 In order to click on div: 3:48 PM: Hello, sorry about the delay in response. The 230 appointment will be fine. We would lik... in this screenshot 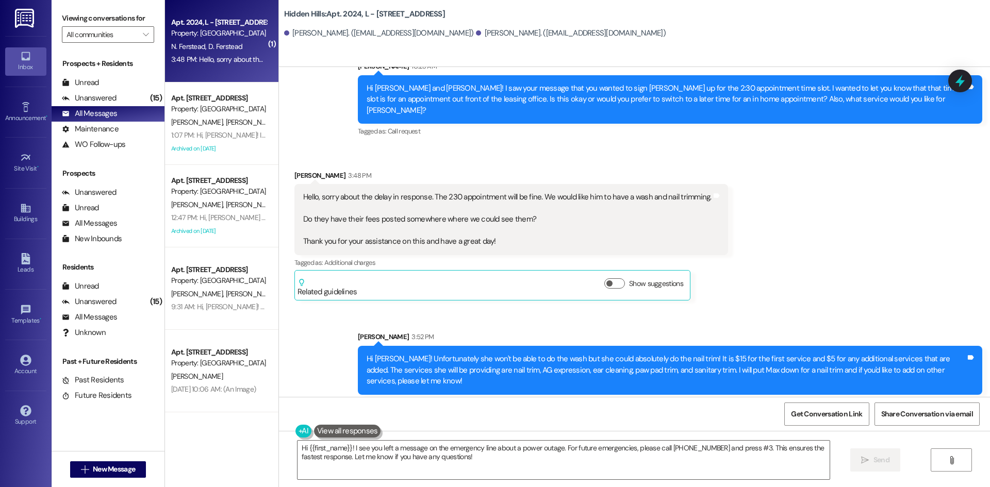, I will do `click(571, 59)`.